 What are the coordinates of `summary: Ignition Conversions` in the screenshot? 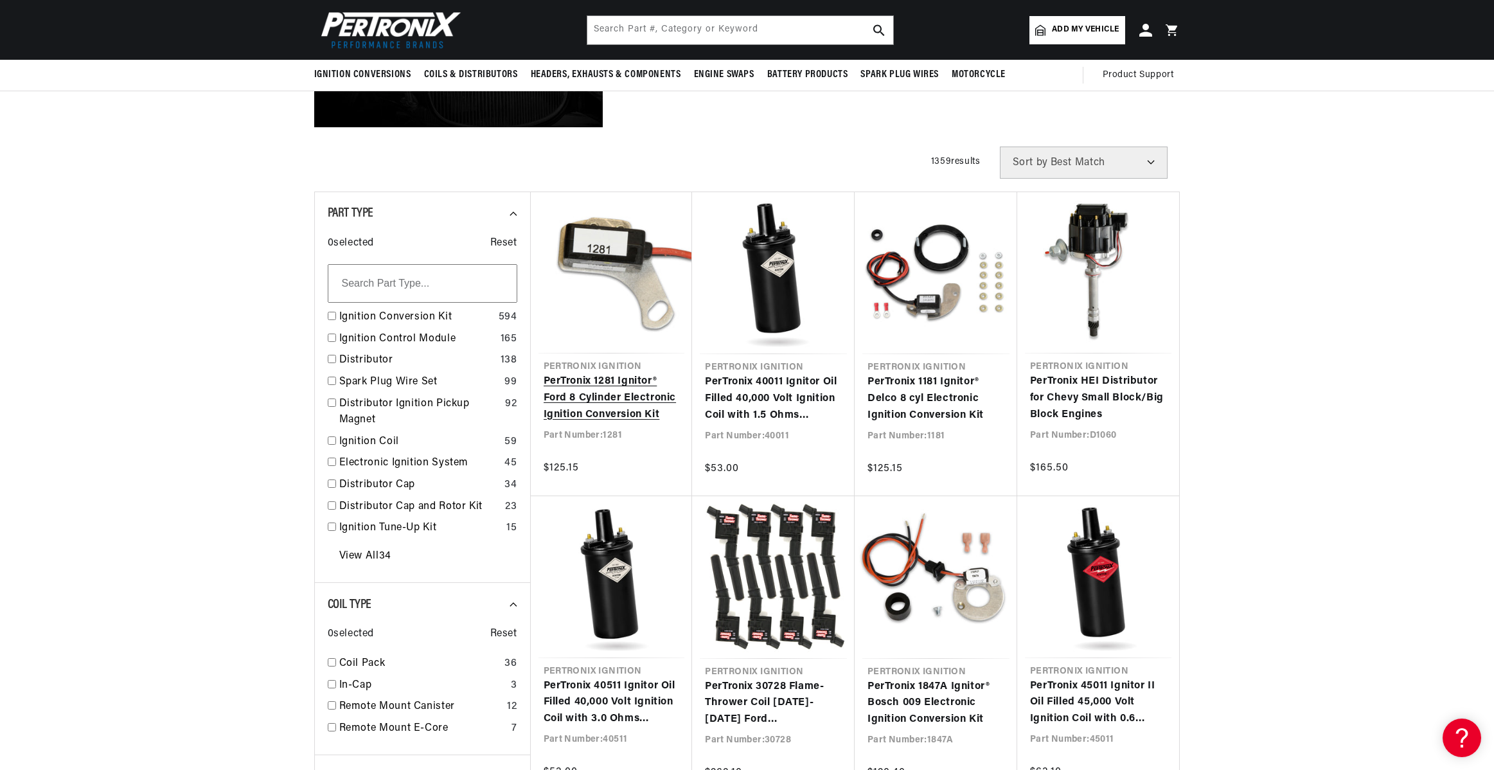 It's located at (366, 75).